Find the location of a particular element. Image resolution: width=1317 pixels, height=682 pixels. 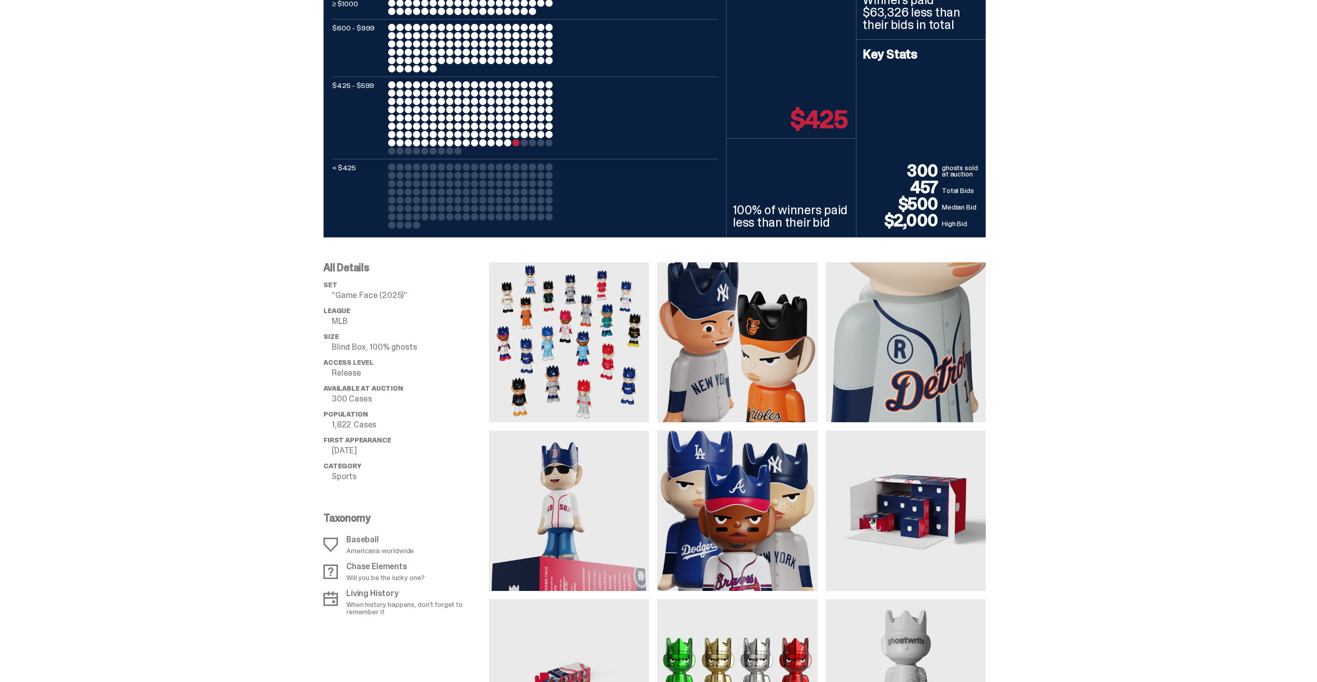

p: 457 is located at coordinates (902, 187).